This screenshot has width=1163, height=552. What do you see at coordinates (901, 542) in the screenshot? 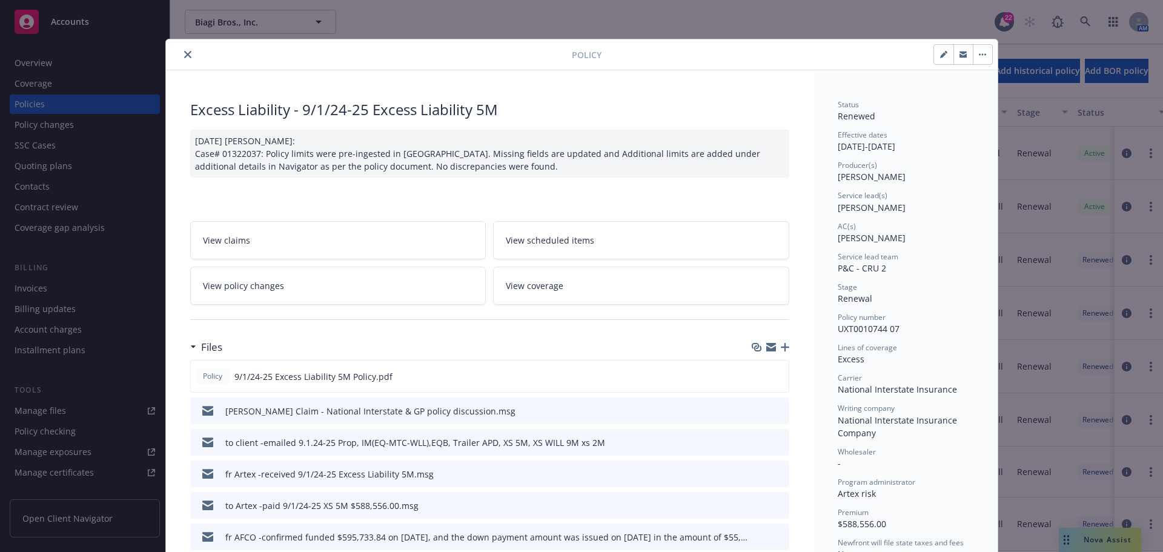
I see `span: Newfront will file state taxes and fees` at bounding box center [901, 542].